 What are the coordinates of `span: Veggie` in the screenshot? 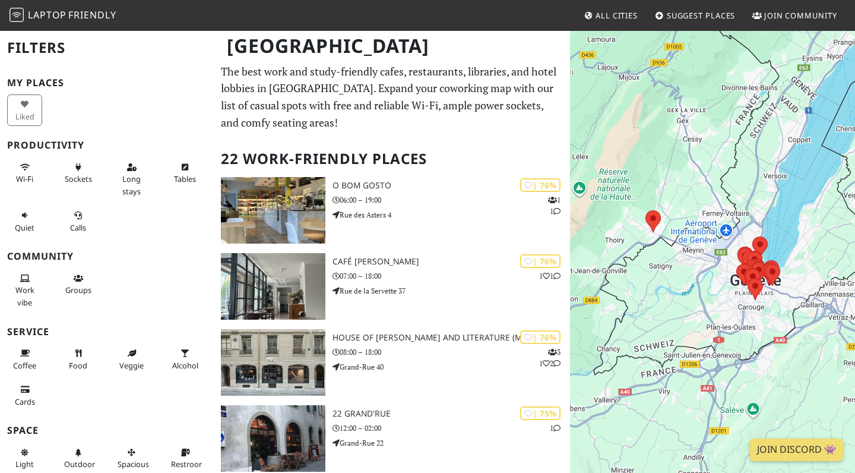 It's located at (131, 365).